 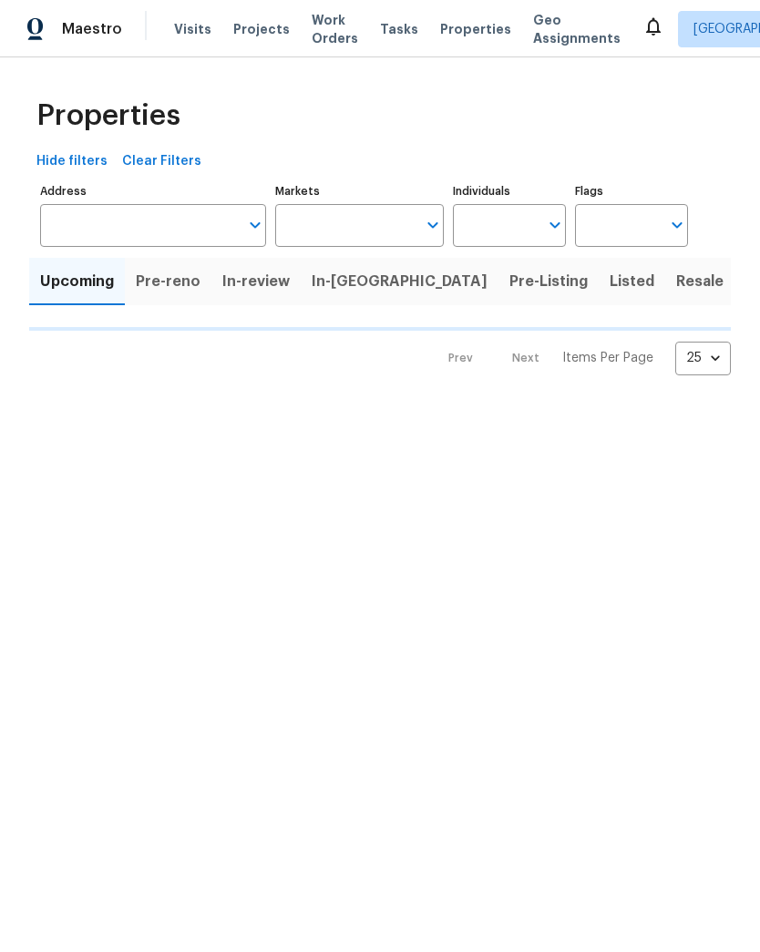 I want to click on label: Markets, so click(x=360, y=191).